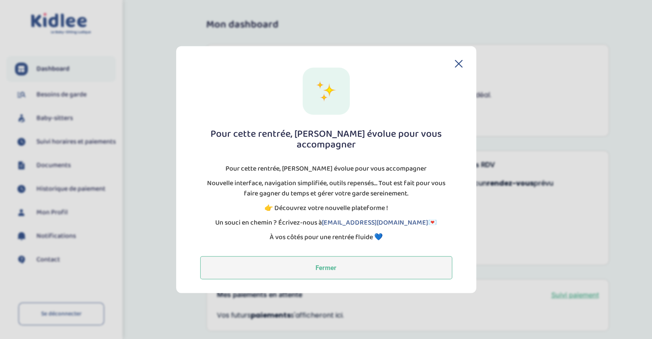 The width and height of the screenshot is (652, 339). I want to click on p: Un souci en chemin ? Écrivez-nous à 💌, so click(326, 223).